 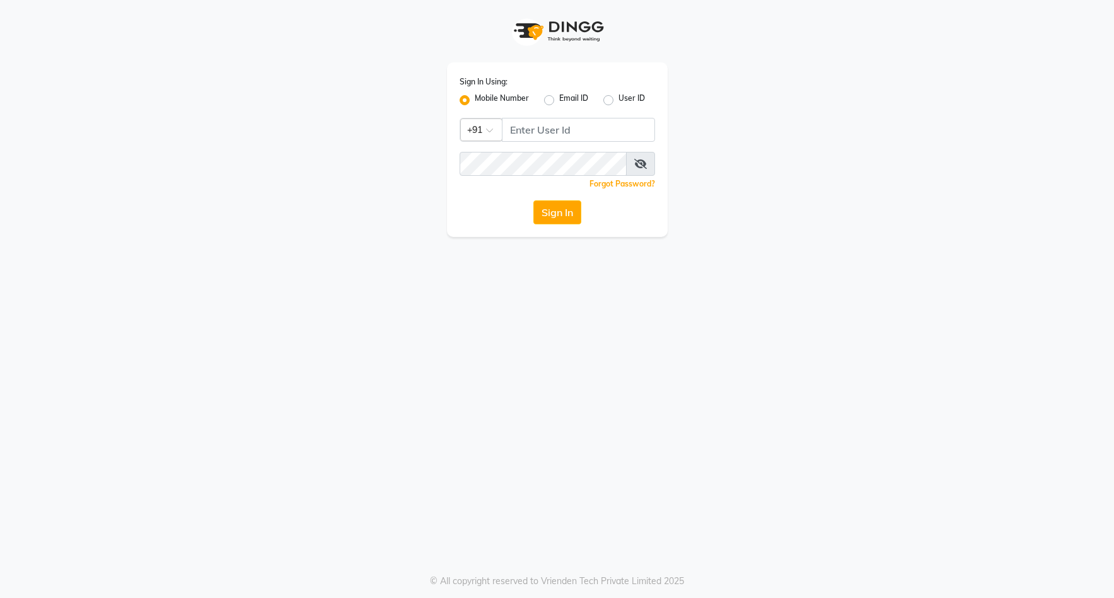 I want to click on label: Sign In Using:, so click(x=484, y=82).